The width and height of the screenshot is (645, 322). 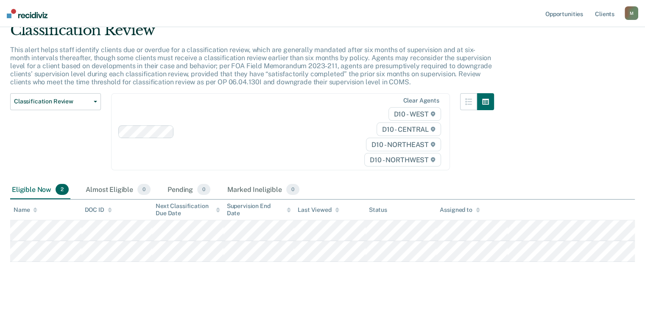 I want to click on div: Name, so click(x=25, y=210).